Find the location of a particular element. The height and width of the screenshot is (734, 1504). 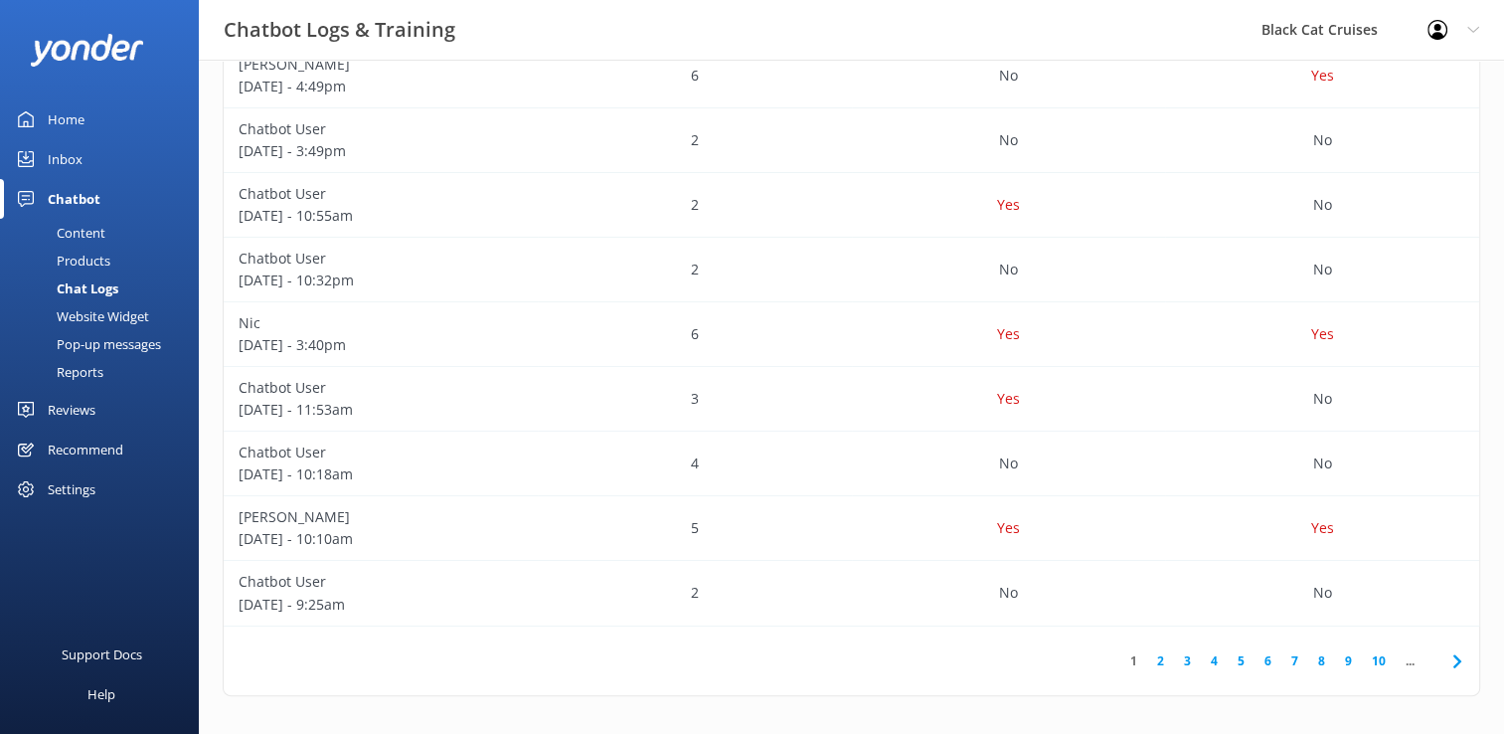

a: Content is located at coordinates (105, 233).